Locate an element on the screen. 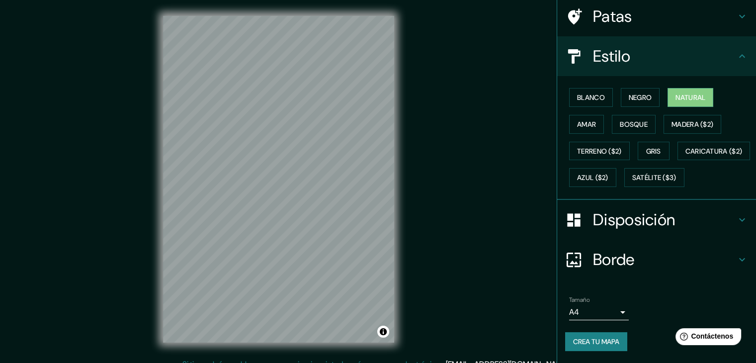 This screenshot has height=363, width=756. font: A4 is located at coordinates (574, 312).